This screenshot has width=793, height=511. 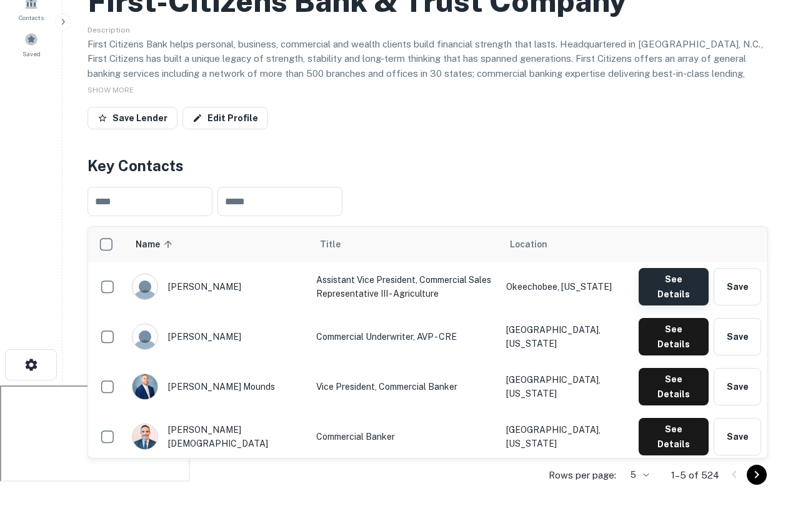 What do you see at coordinates (145, 387) in the screenshot?
I see `img: 1569206062503` at bounding box center [145, 387].